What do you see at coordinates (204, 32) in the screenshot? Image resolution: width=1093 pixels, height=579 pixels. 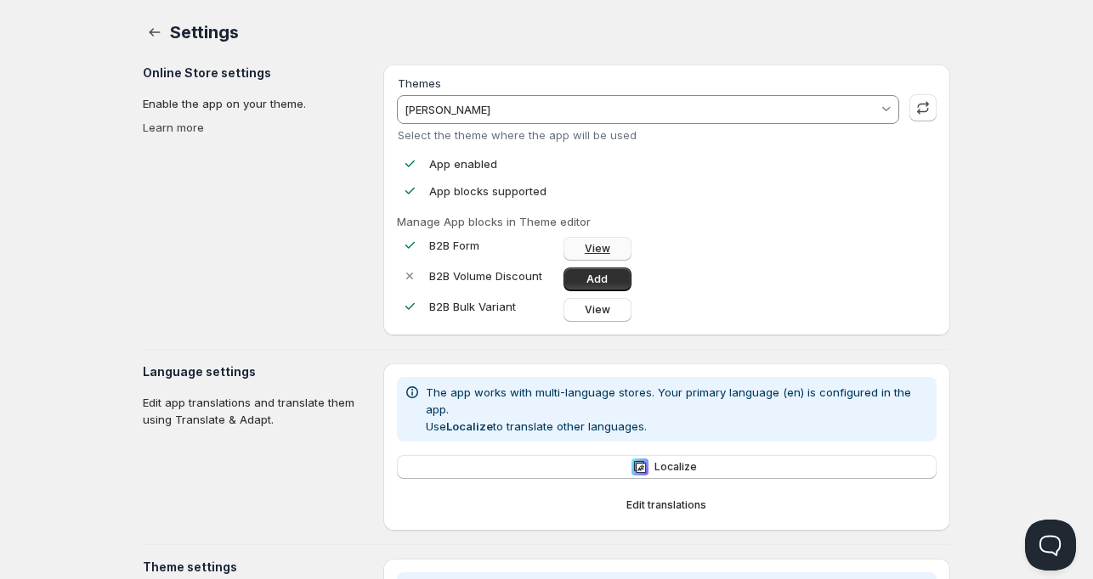 I see `span: Settings` at bounding box center [204, 32].